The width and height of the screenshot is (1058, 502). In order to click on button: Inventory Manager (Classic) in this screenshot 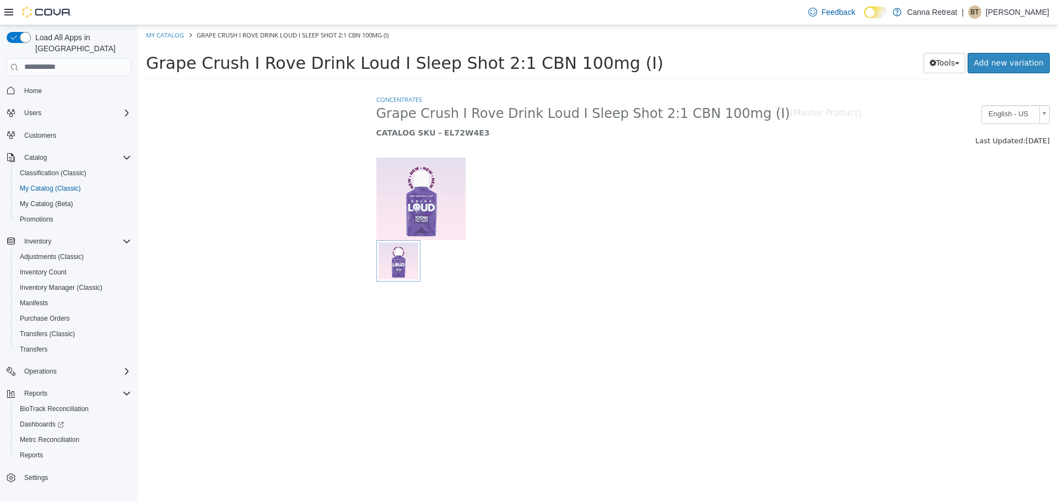, I will do `click(73, 288)`.